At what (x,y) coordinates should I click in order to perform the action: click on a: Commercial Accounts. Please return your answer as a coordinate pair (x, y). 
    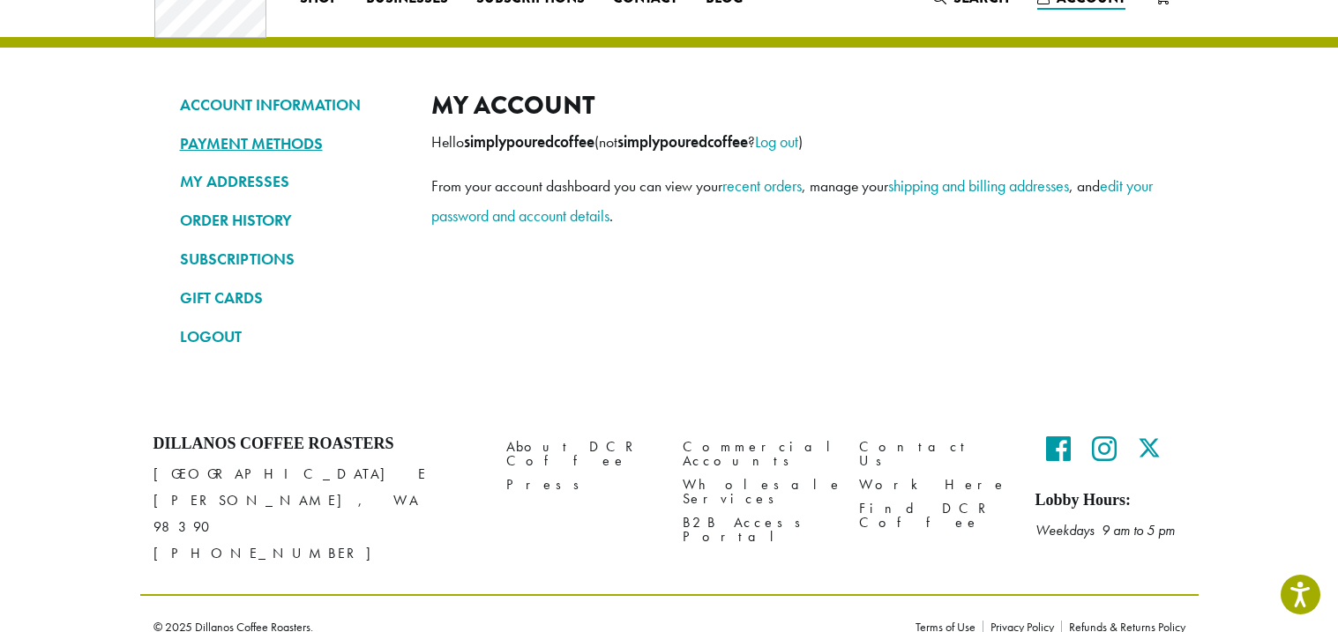
    Looking at the image, I should click on (758, 453).